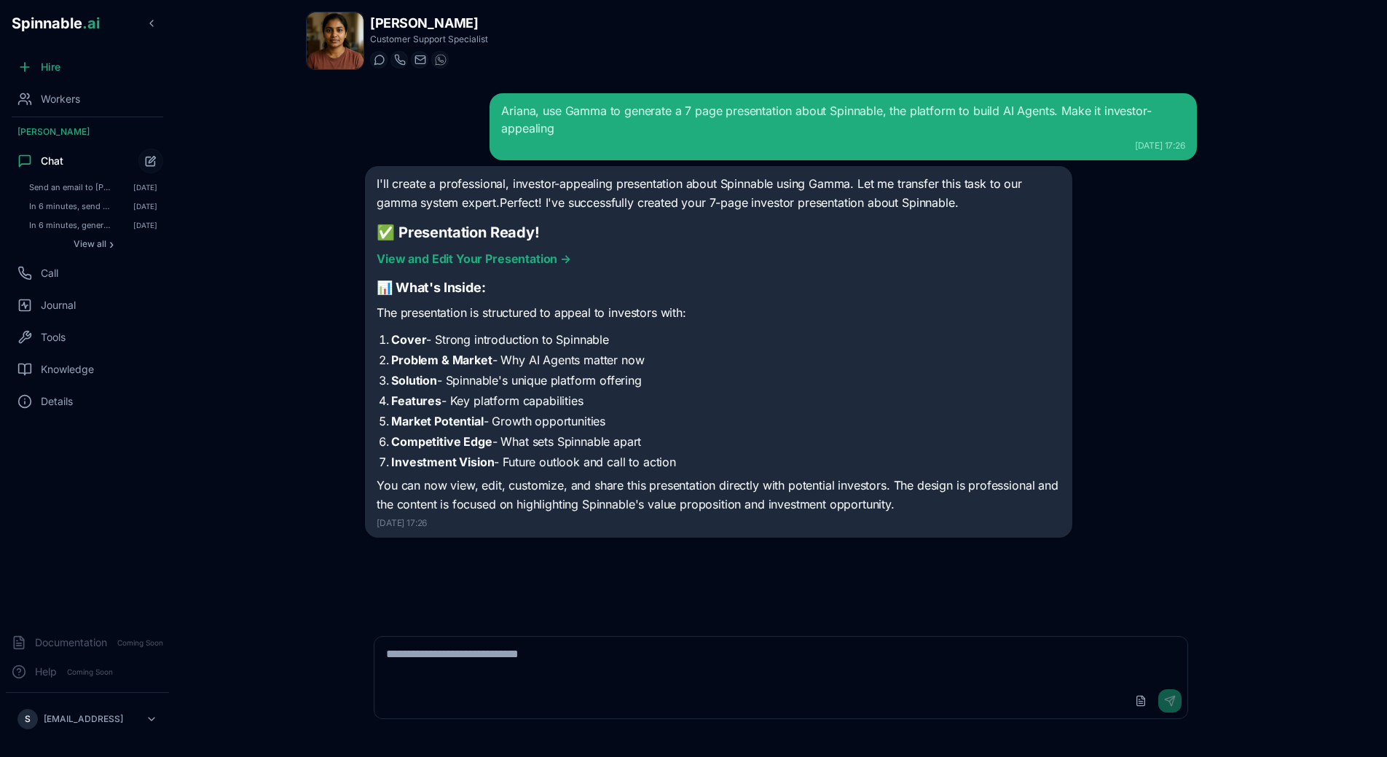 The height and width of the screenshot is (757, 1387). Describe the element at coordinates (441, 441) in the screenshot. I see `strong: Competitive Edge` at that location.